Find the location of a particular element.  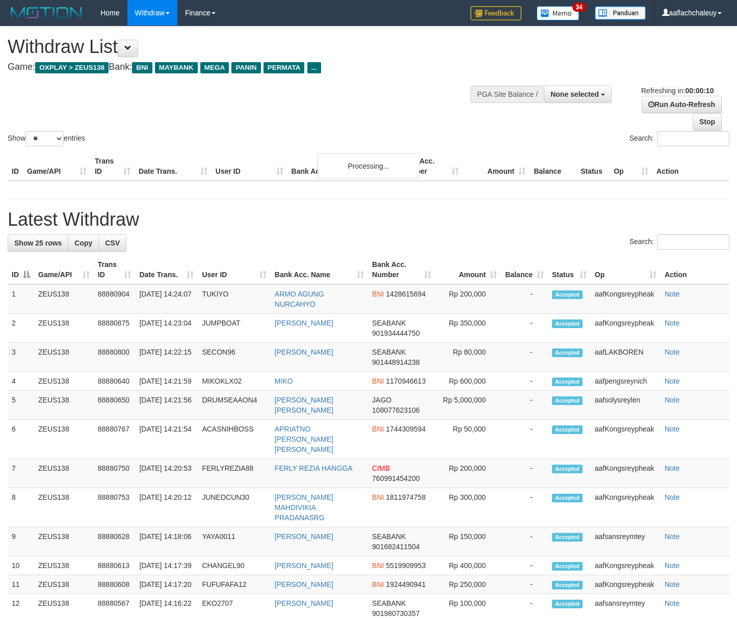

td: 88880640 is located at coordinates (115, 381).